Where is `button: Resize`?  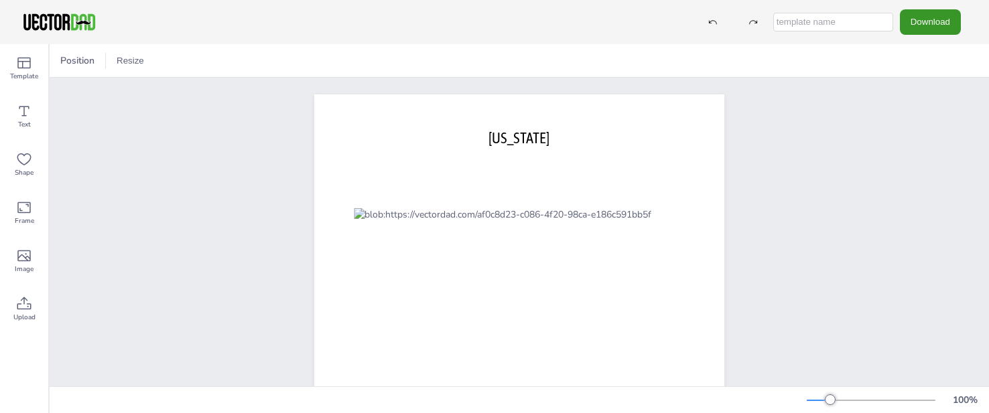 button: Resize is located at coordinates (130, 61).